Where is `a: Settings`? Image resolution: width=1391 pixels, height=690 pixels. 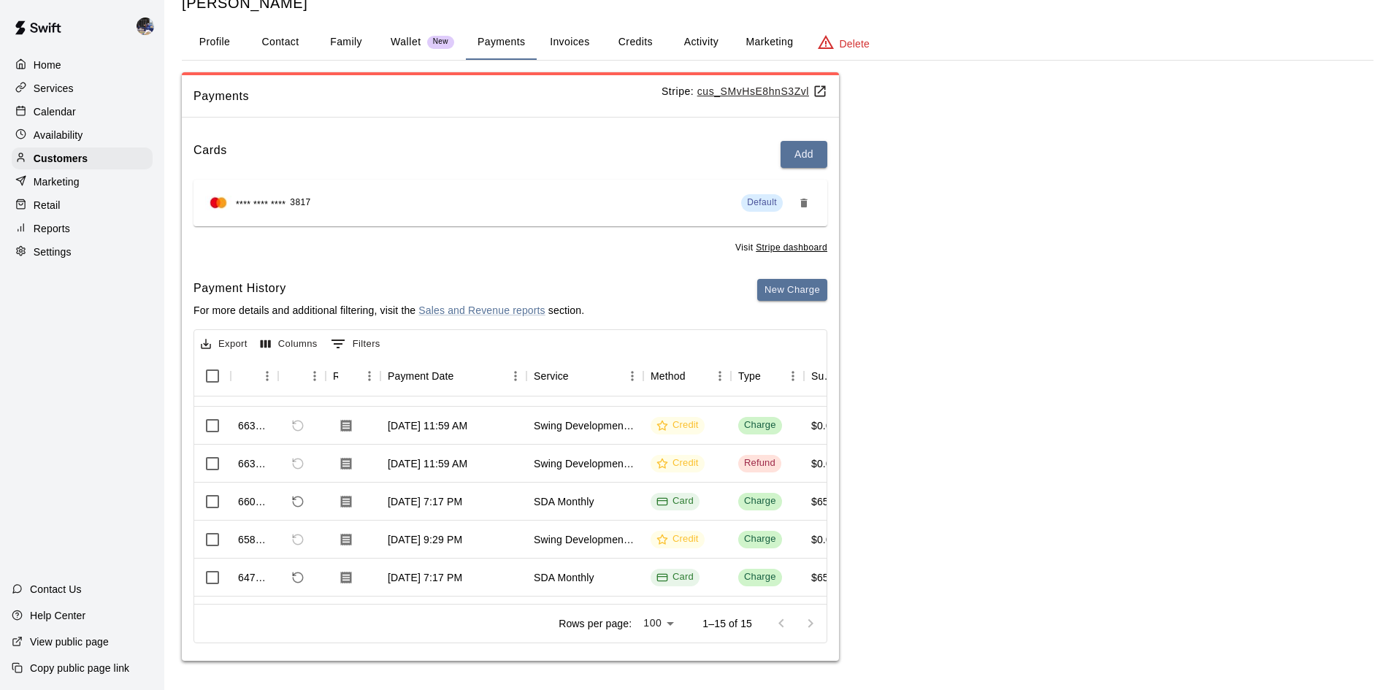
a: Settings is located at coordinates (82, 252).